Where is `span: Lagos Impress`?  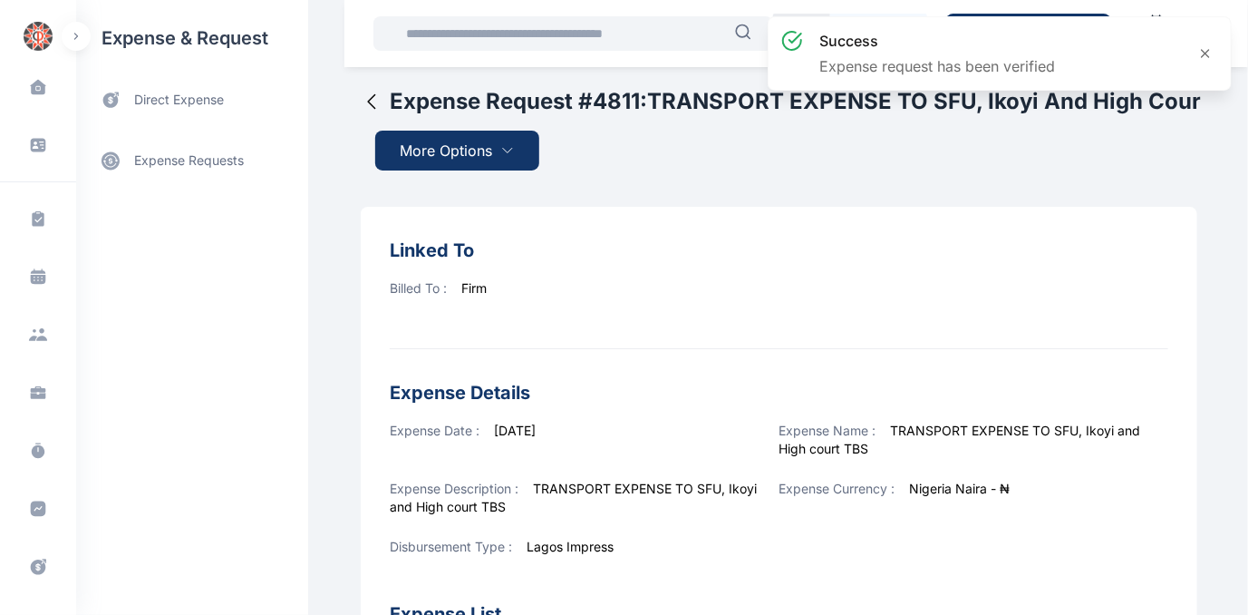
span: Lagos Impress is located at coordinates (570, 546).